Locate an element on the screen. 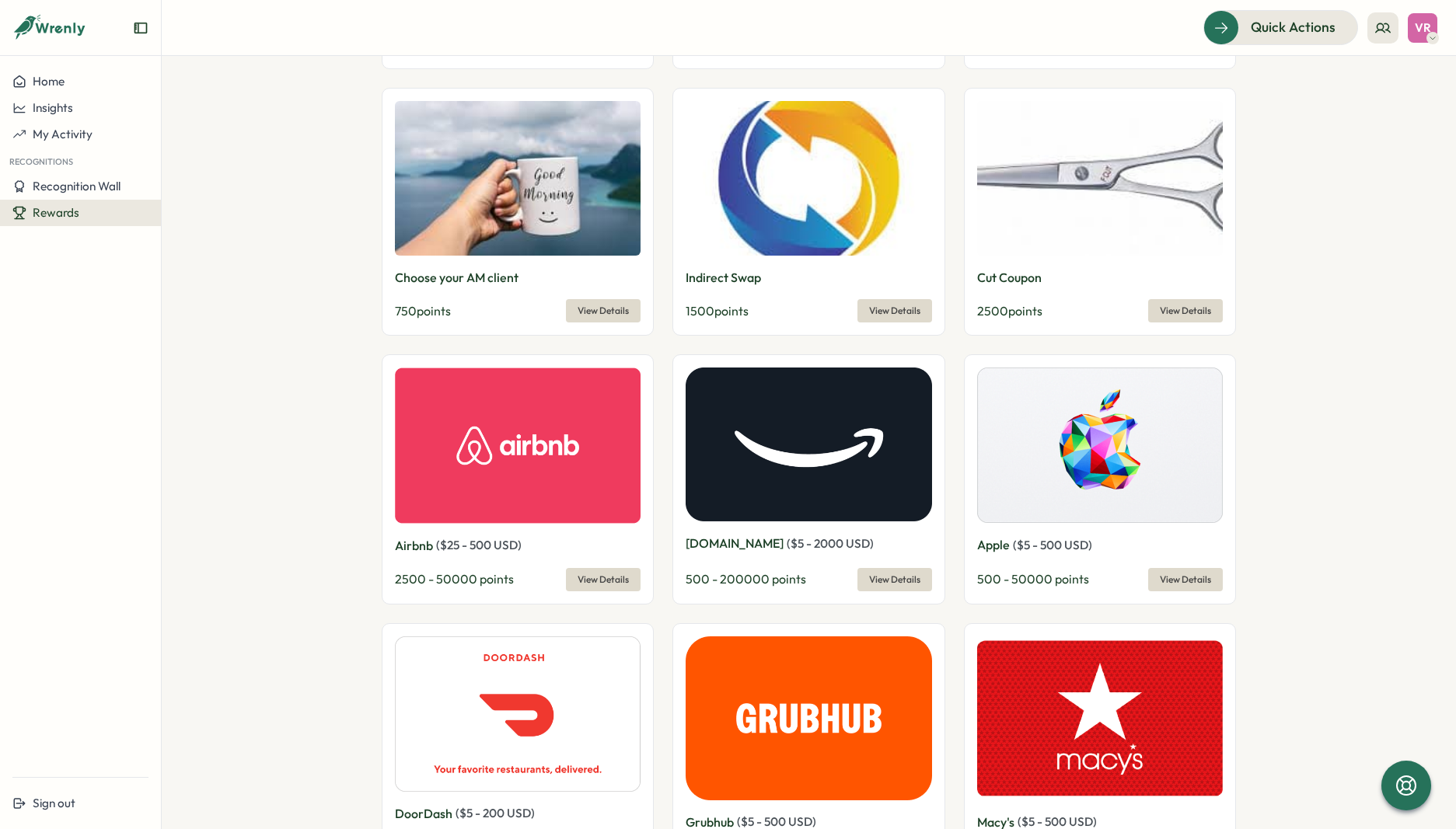 This screenshot has height=829, width=1456. span: ( $ 5 - 200 USD ) is located at coordinates (495, 812).